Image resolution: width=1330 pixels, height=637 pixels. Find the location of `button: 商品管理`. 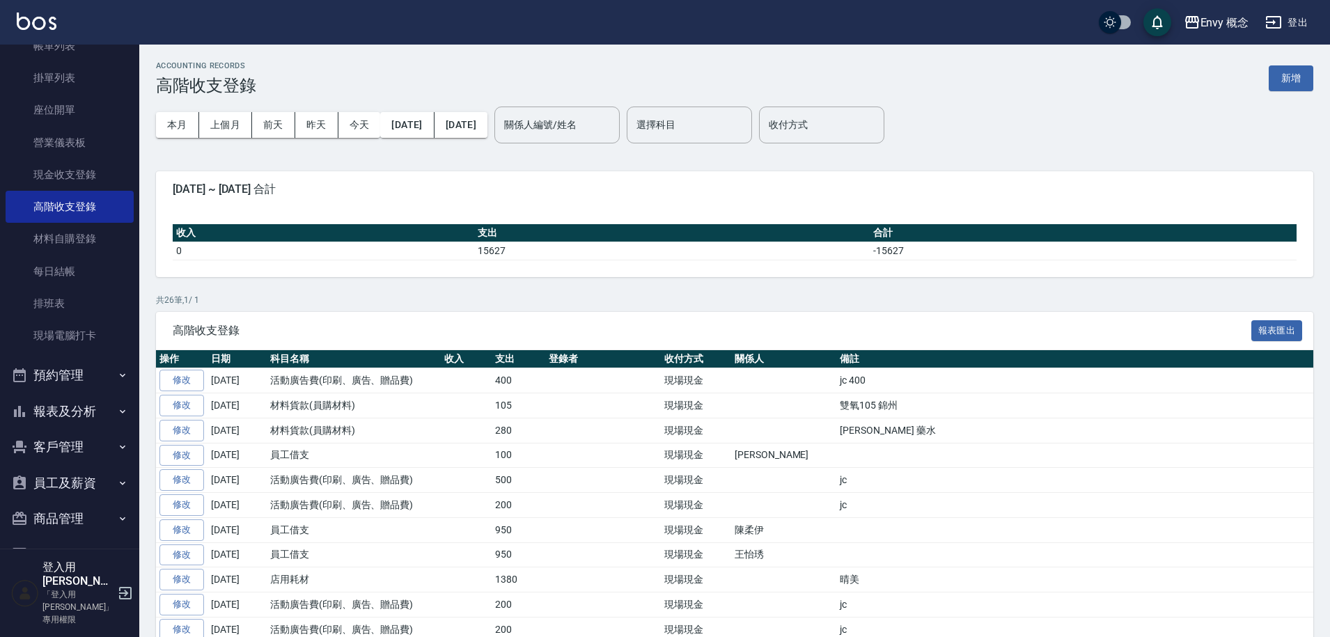

button: 商品管理 is located at coordinates (70, 519).